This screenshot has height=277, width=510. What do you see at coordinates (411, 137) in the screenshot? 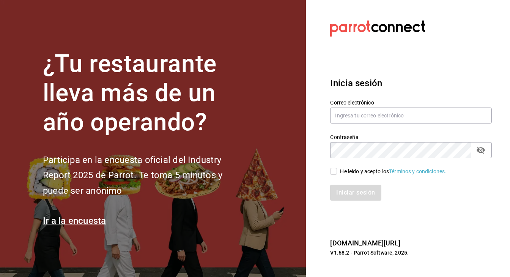
I see `label: Contraseña` at bounding box center [411, 137].